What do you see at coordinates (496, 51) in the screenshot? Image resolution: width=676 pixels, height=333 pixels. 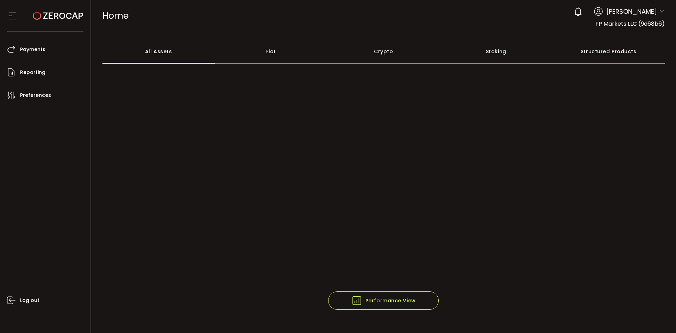 I see `div: Staking` at bounding box center [496, 51].